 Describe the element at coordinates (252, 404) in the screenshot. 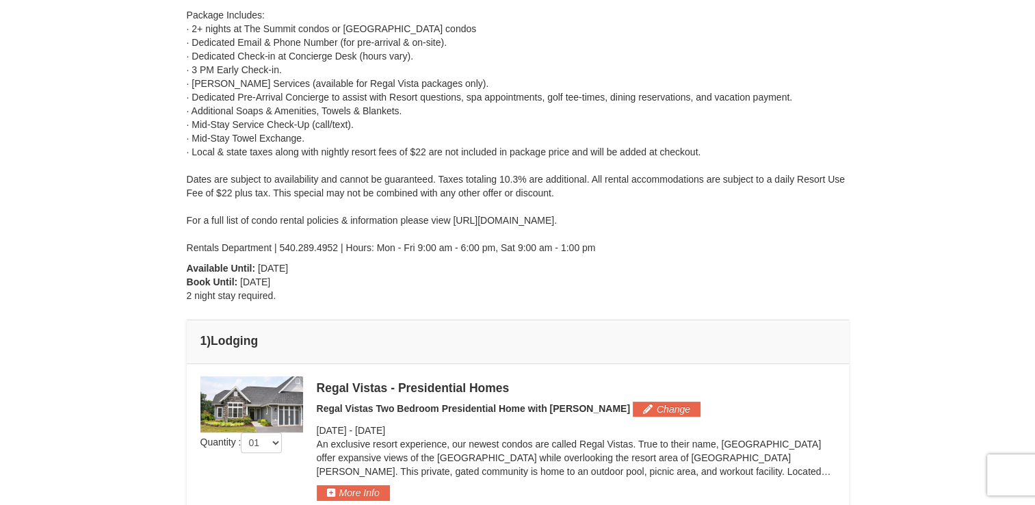

I see `img: 19218991-1-902409a9.jpg` at that location.